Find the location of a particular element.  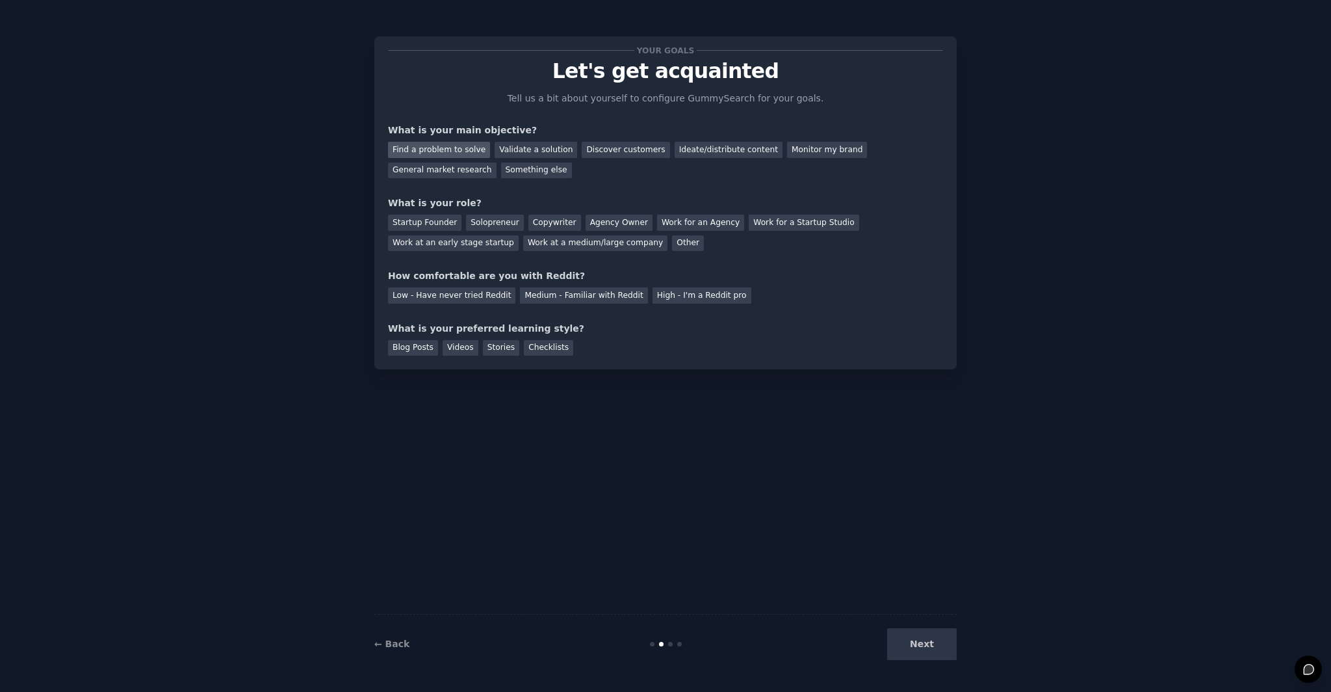

div: What is your role? is located at coordinates (666, 203).